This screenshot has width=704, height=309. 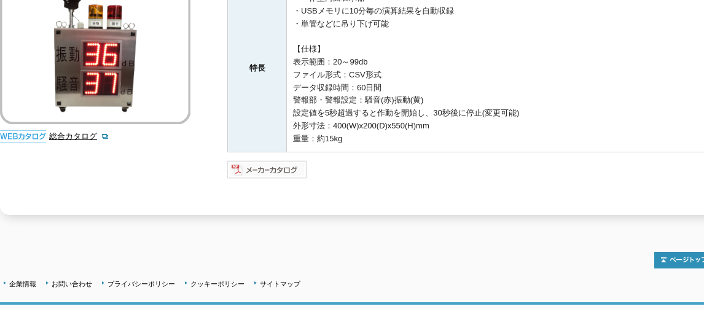 What do you see at coordinates (217, 284) in the screenshot?
I see `a: クッキーポリシー` at bounding box center [217, 284].